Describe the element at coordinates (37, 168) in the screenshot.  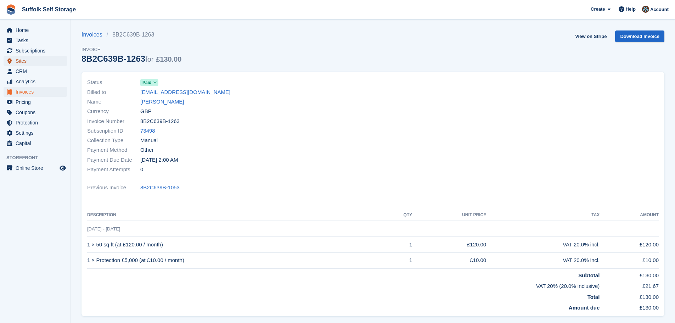
I see `span: Online Store` at that location.